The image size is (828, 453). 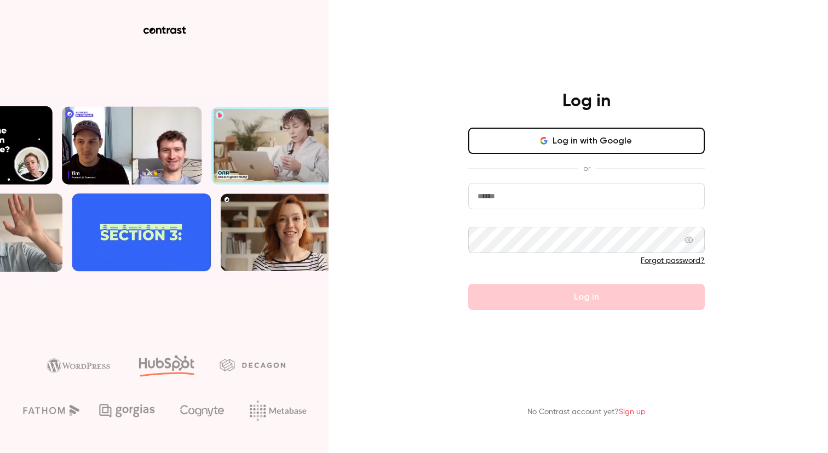 What do you see at coordinates (253, 365) in the screenshot?
I see `img: decagon` at bounding box center [253, 365].